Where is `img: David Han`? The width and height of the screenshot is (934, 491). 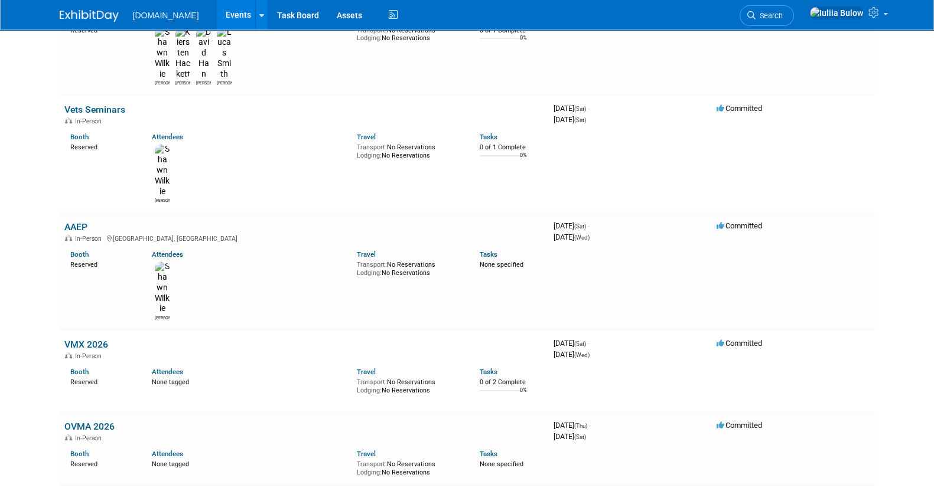 img: David Han is located at coordinates (203, 53).